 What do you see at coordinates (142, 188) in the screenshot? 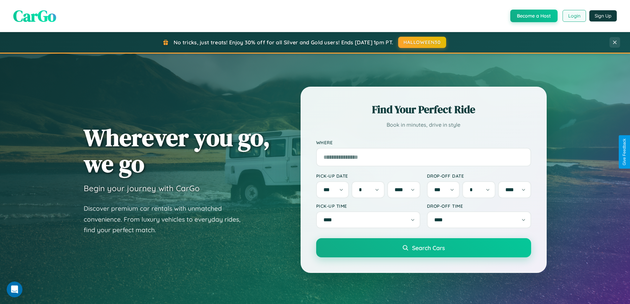
I see `h3: Begin your journey with CarGo` at bounding box center [142, 188].